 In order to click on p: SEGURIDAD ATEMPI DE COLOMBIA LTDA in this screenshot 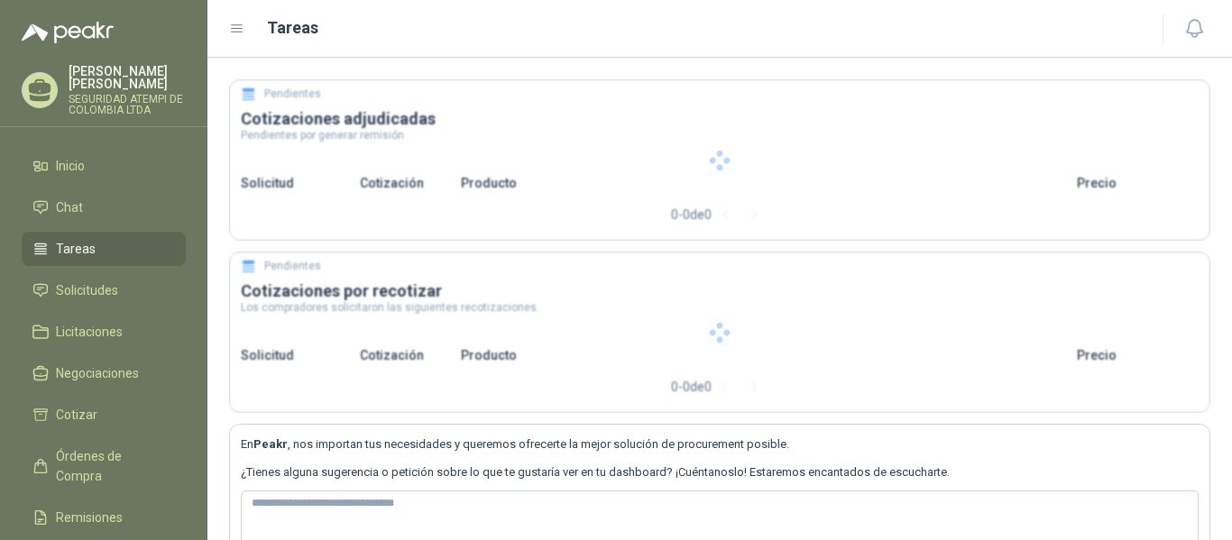, I will do `click(127, 105)`.